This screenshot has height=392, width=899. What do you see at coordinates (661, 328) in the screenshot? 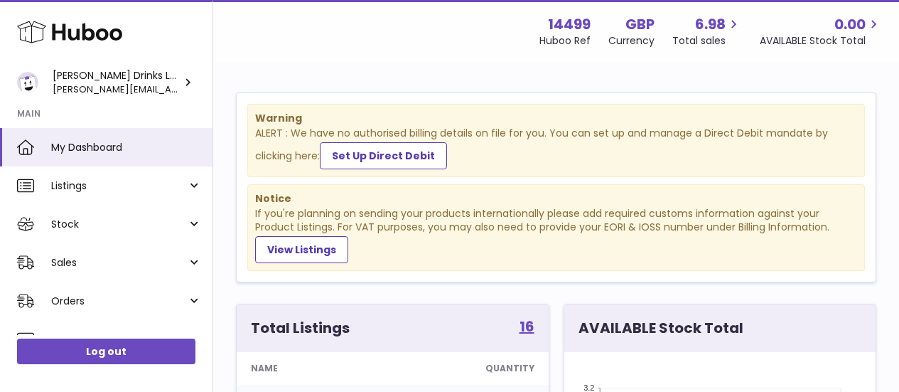
I see `h3: AVAILABLE Stock Total` at bounding box center [661, 328].